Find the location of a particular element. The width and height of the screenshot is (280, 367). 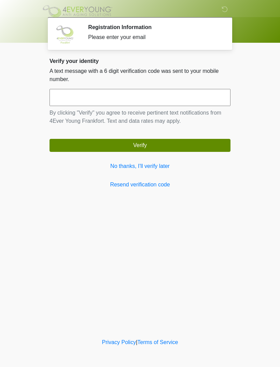

img: Agent Avatar is located at coordinates (65, 34).